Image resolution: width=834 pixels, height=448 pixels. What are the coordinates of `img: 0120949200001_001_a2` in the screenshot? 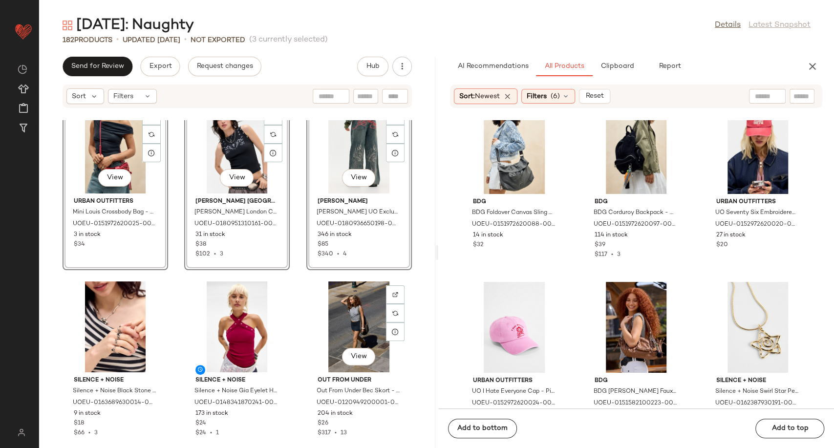 It's located at (359, 327).